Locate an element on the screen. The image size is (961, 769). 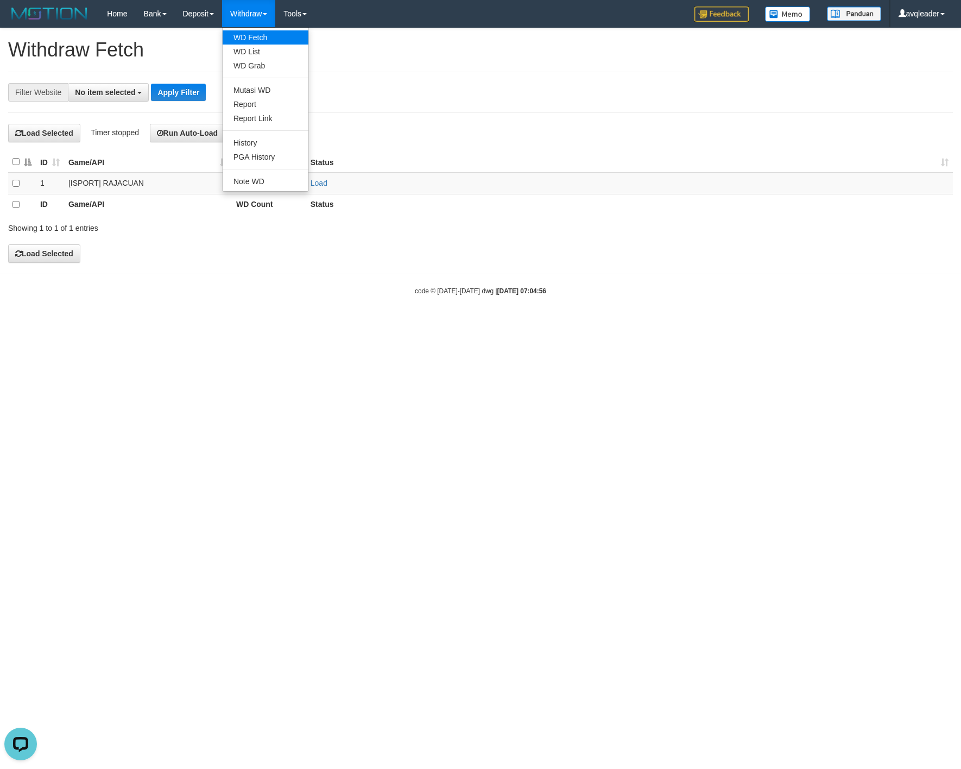
h1: Withdraw Fetch is located at coordinates (481, 50).